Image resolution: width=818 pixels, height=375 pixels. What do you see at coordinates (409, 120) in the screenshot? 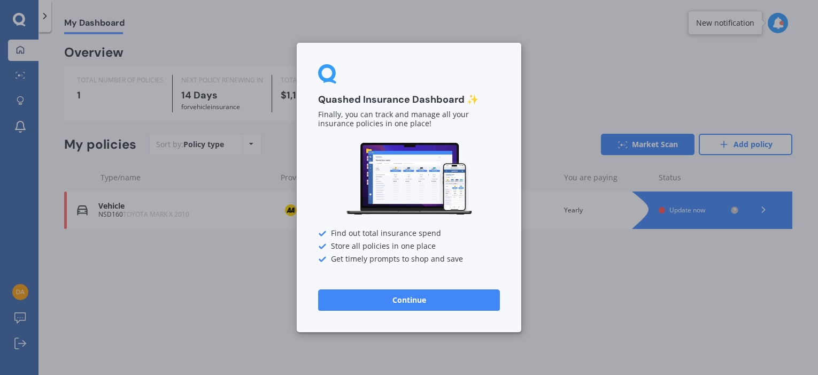
I see `p: Finally, you can track and manage all your insurance policies in one place!` at bounding box center [409, 120].